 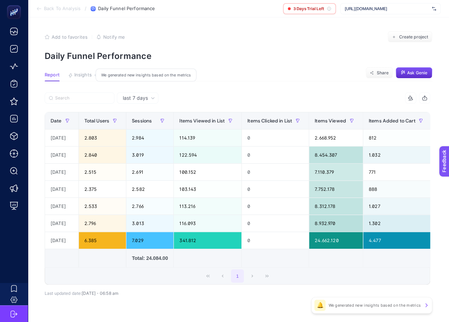 I want to click on div: 116.093, so click(x=207, y=223).